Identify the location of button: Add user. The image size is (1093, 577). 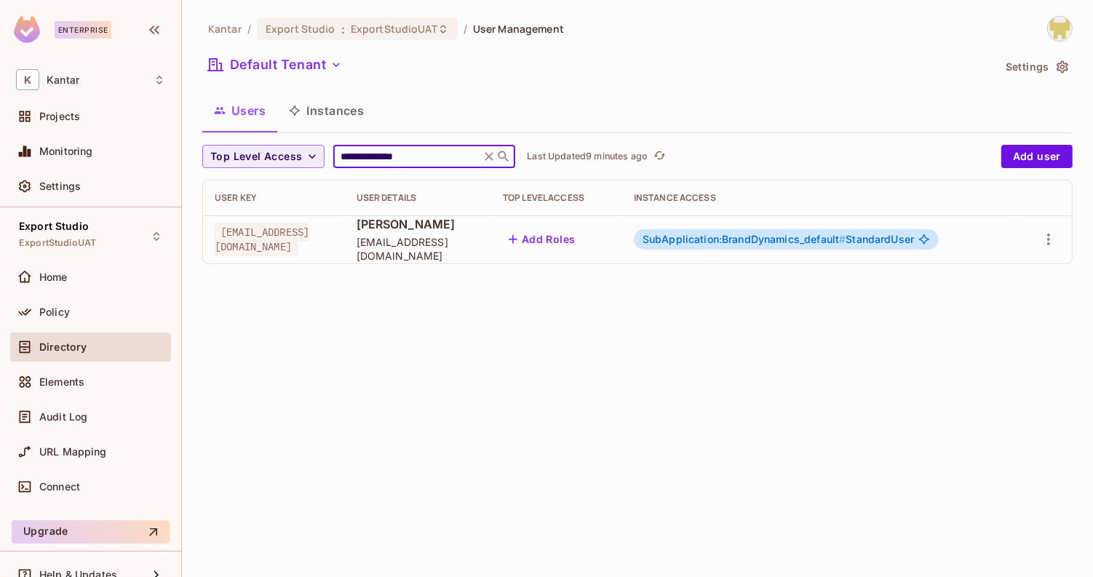
(1037, 156).